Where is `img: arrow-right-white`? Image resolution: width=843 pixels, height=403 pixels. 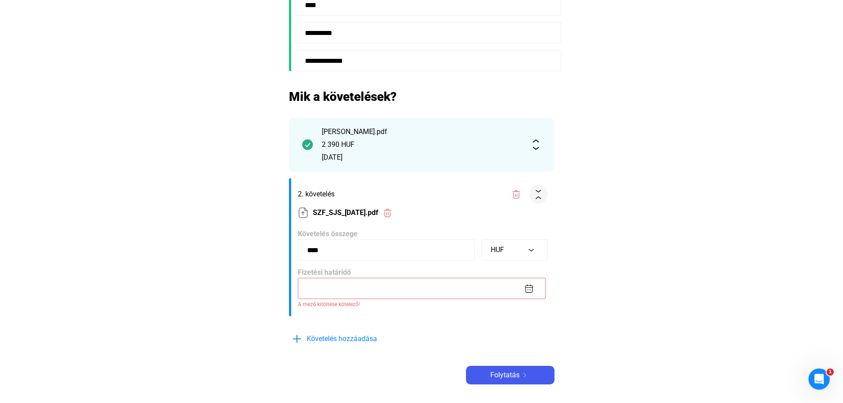 img: arrow-right-white is located at coordinates (525, 375).